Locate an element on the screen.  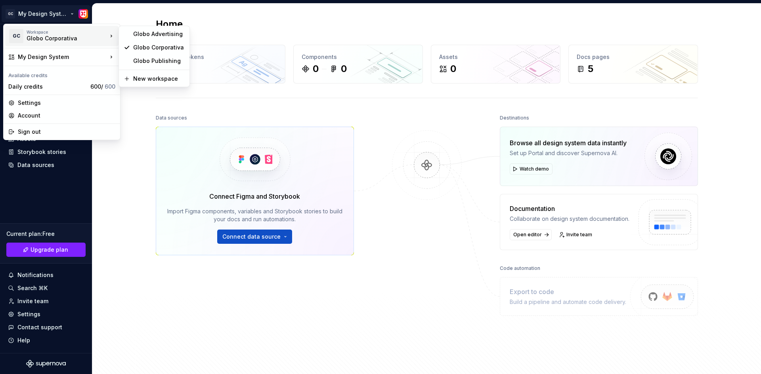
div: Globo Advertising is located at coordinates (159, 34).